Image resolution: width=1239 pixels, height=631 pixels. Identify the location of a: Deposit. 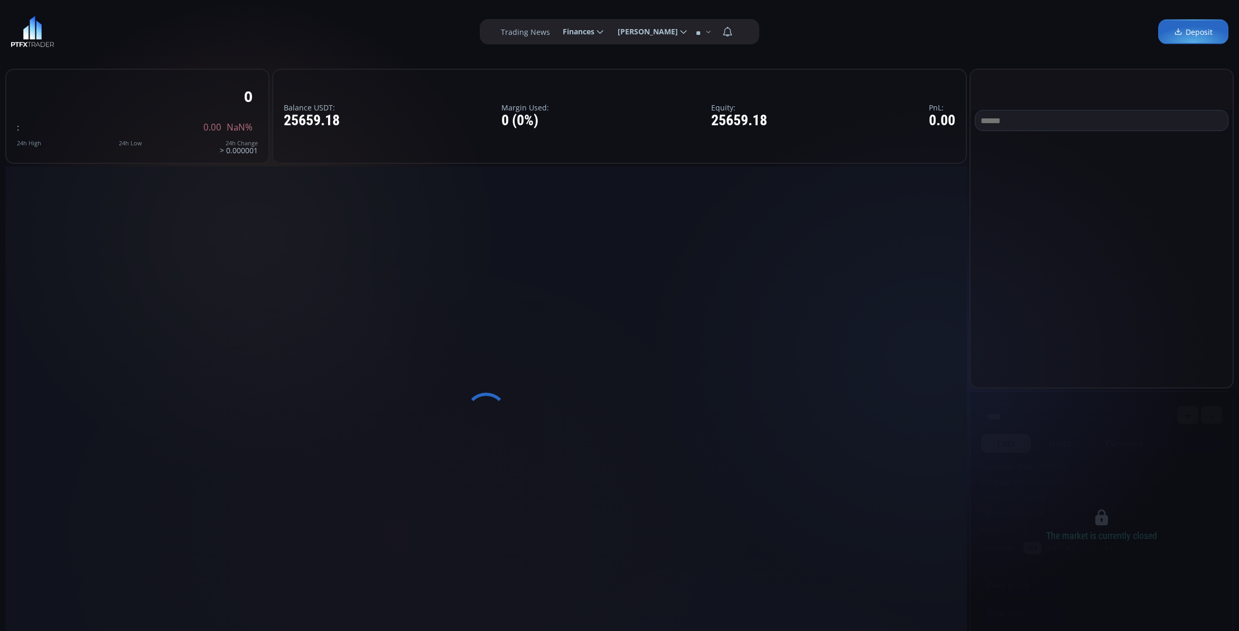
(1193, 32).